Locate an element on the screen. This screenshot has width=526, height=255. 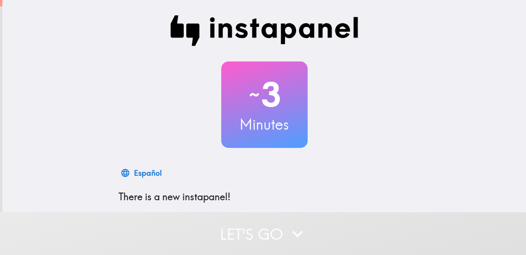
div: Español is located at coordinates (148, 173).